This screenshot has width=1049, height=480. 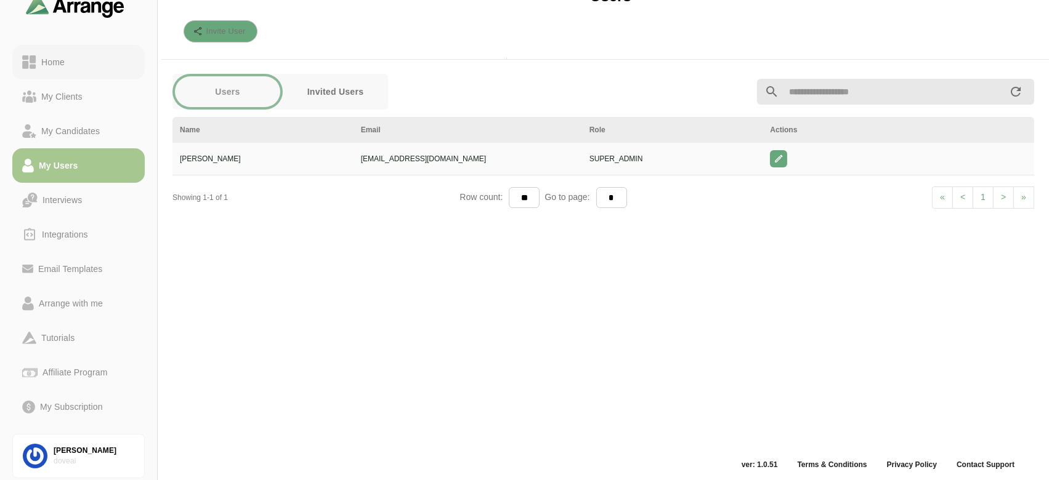 What do you see at coordinates (567, 197) in the screenshot?
I see `span: Go to page:` at bounding box center [567, 197].